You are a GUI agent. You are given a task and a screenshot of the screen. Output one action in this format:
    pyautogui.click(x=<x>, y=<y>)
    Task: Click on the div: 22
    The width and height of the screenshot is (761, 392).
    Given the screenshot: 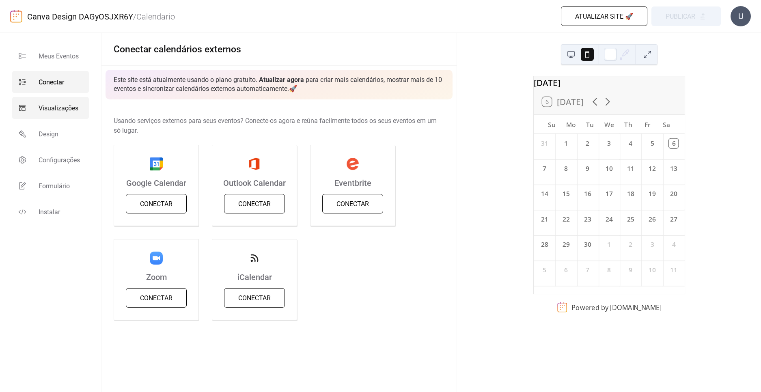 What is the action you would take?
    pyautogui.click(x=566, y=219)
    